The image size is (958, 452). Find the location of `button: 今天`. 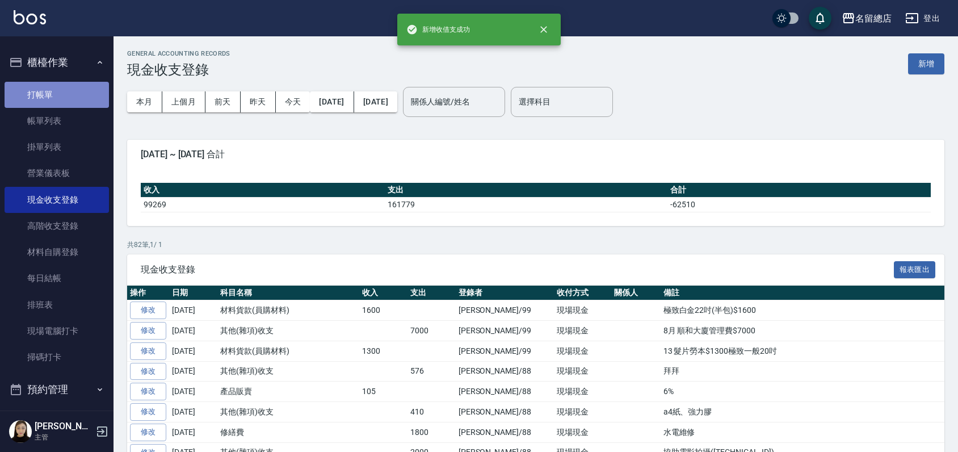

button: 今天 is located at coordinates (293, 102).